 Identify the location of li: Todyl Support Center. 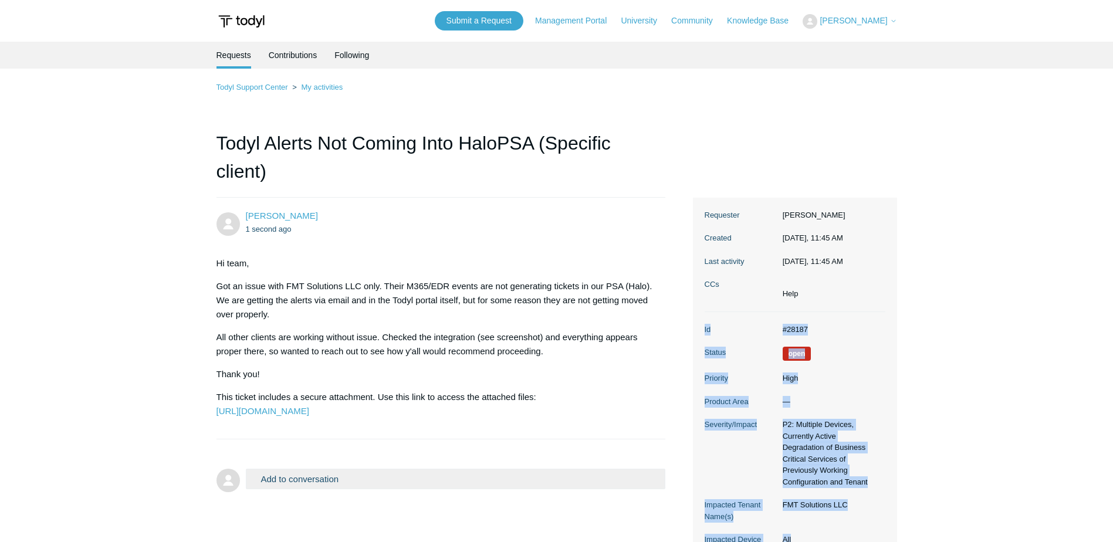
(253, 87).